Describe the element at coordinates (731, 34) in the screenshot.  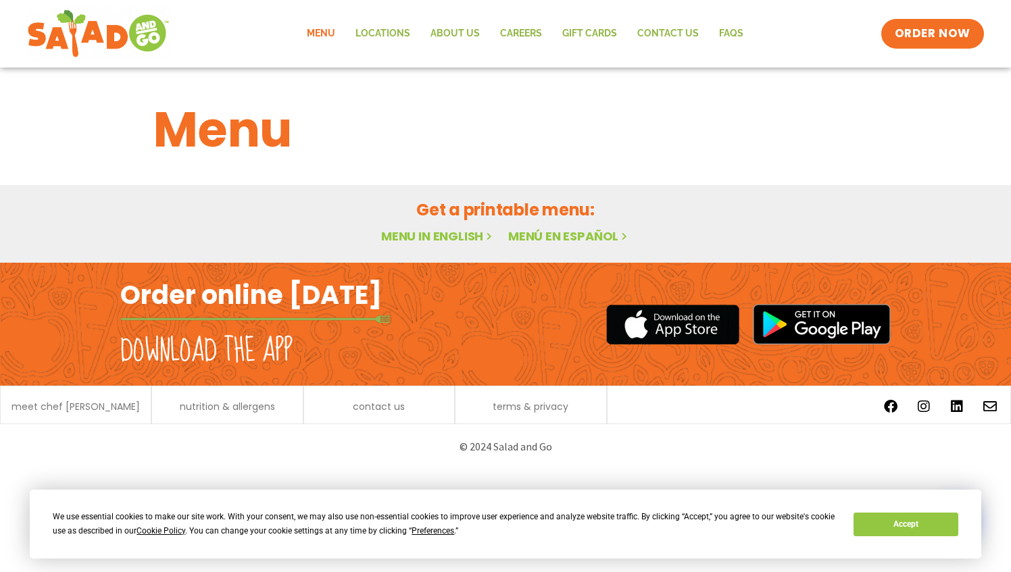
I see `a: FAQs` at that location.